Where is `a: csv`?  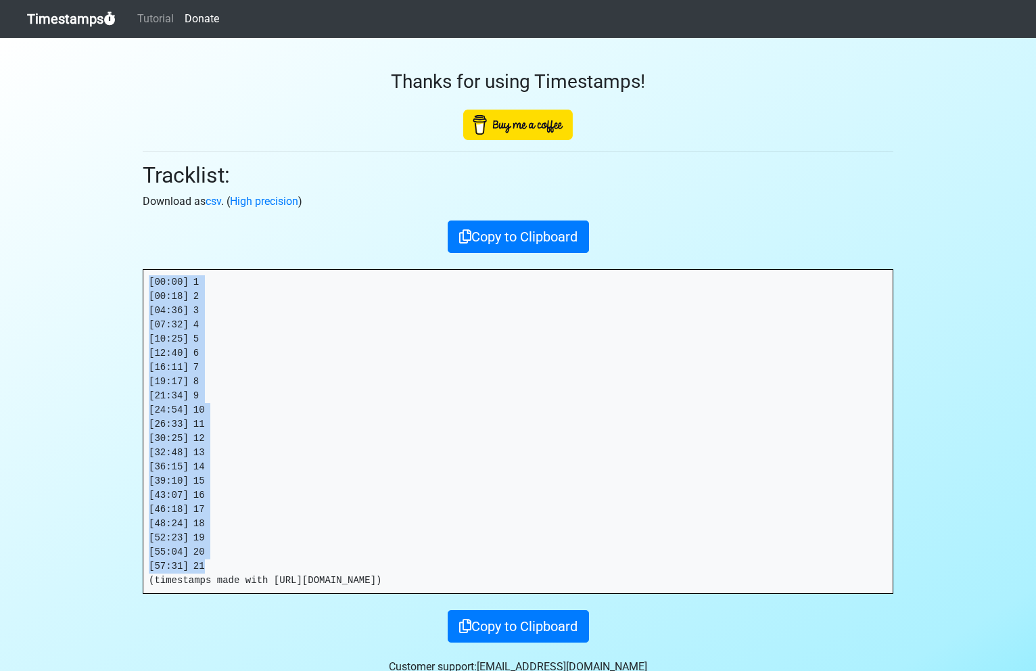 a: csv is located at coordinates (213, 201).